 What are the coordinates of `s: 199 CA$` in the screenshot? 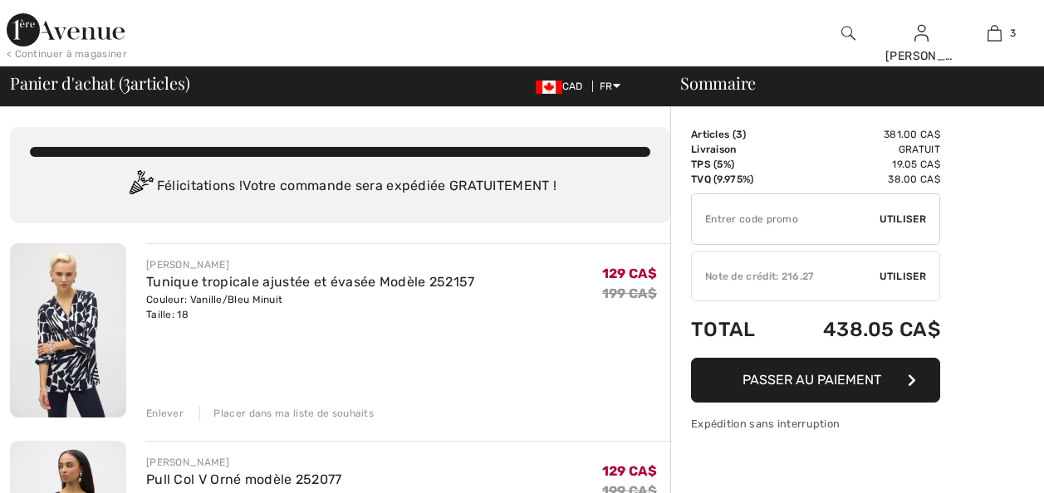 It's located at (630, 293).